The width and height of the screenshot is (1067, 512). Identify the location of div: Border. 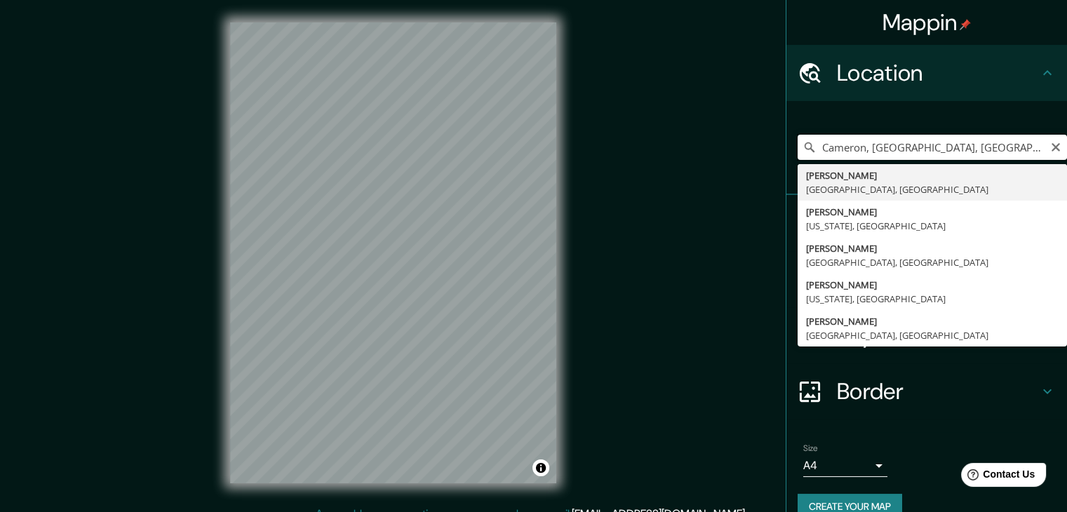
(927, 391).